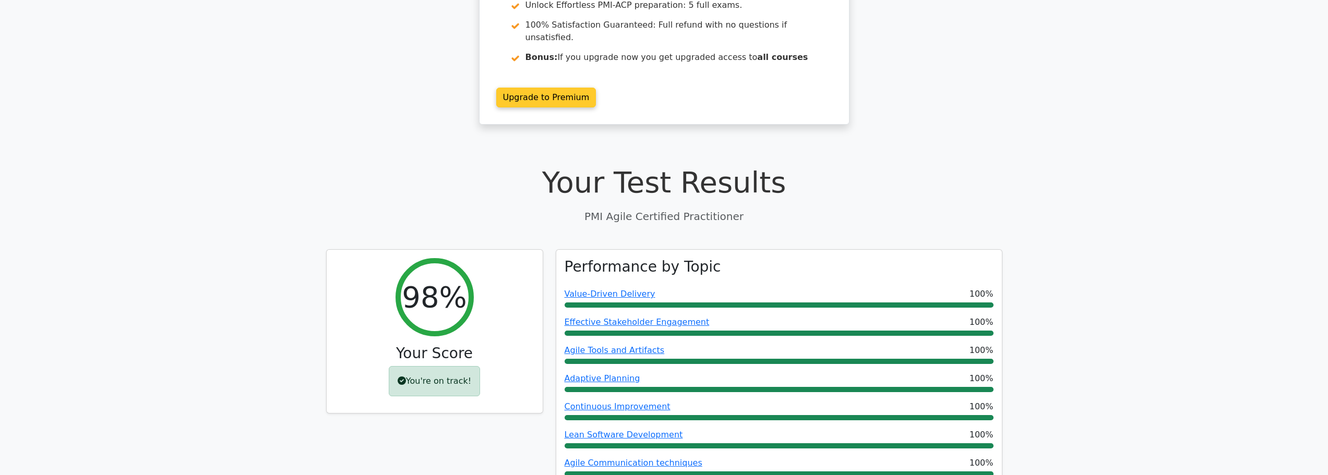 Image resolution: width=1328 pixels, height=475 pixels. What do you see at coordinates (435, 354) in the screenshot?
I see `h3: Your Score` at bounding box center [435, 354].